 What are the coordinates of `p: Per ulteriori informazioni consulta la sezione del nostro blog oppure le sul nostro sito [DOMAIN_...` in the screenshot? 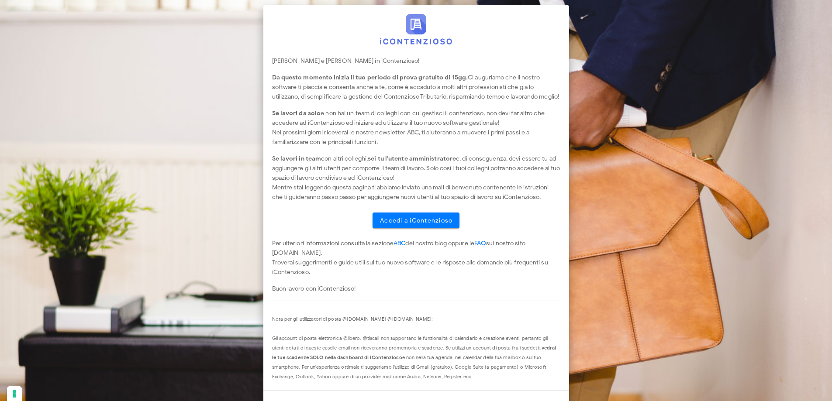 It's located at (416, 258).